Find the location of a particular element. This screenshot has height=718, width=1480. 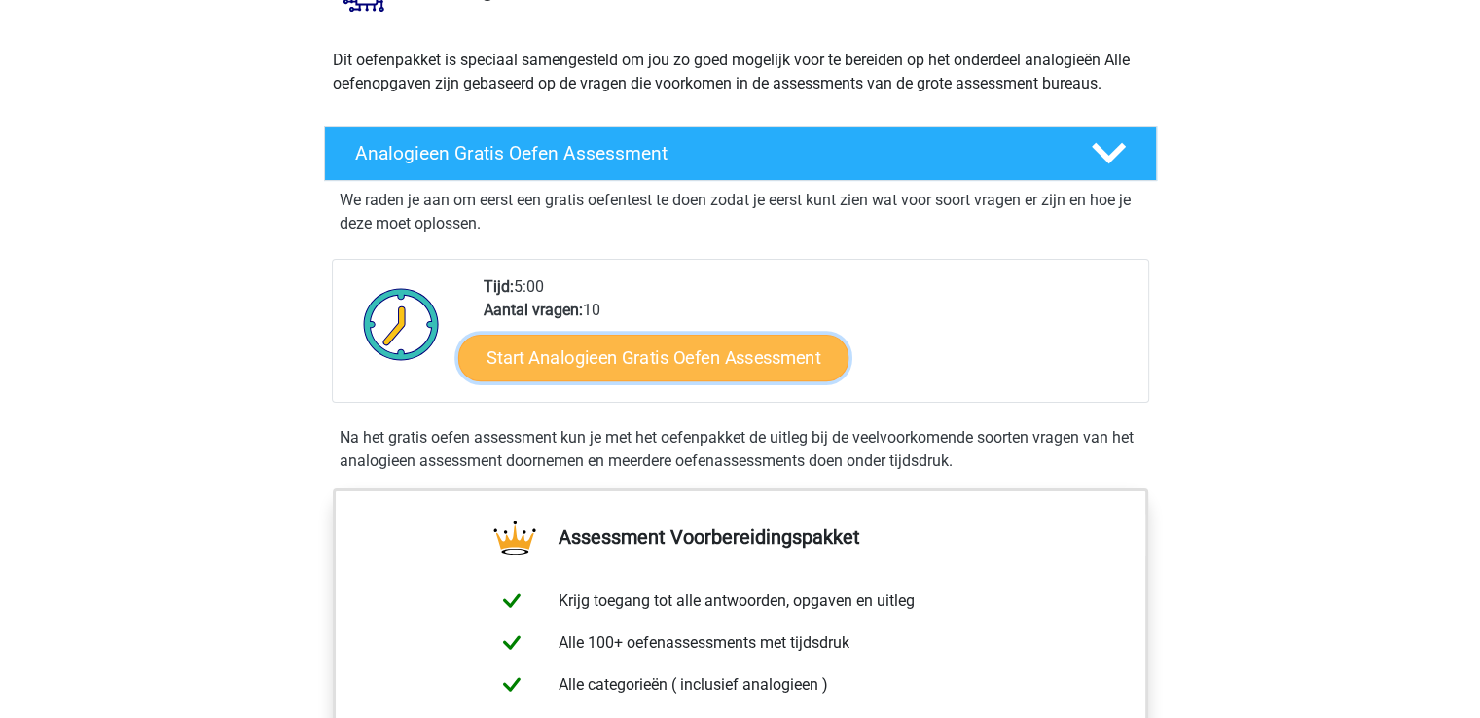

b: Aantal vragen: is located at coordinates (533, 309).